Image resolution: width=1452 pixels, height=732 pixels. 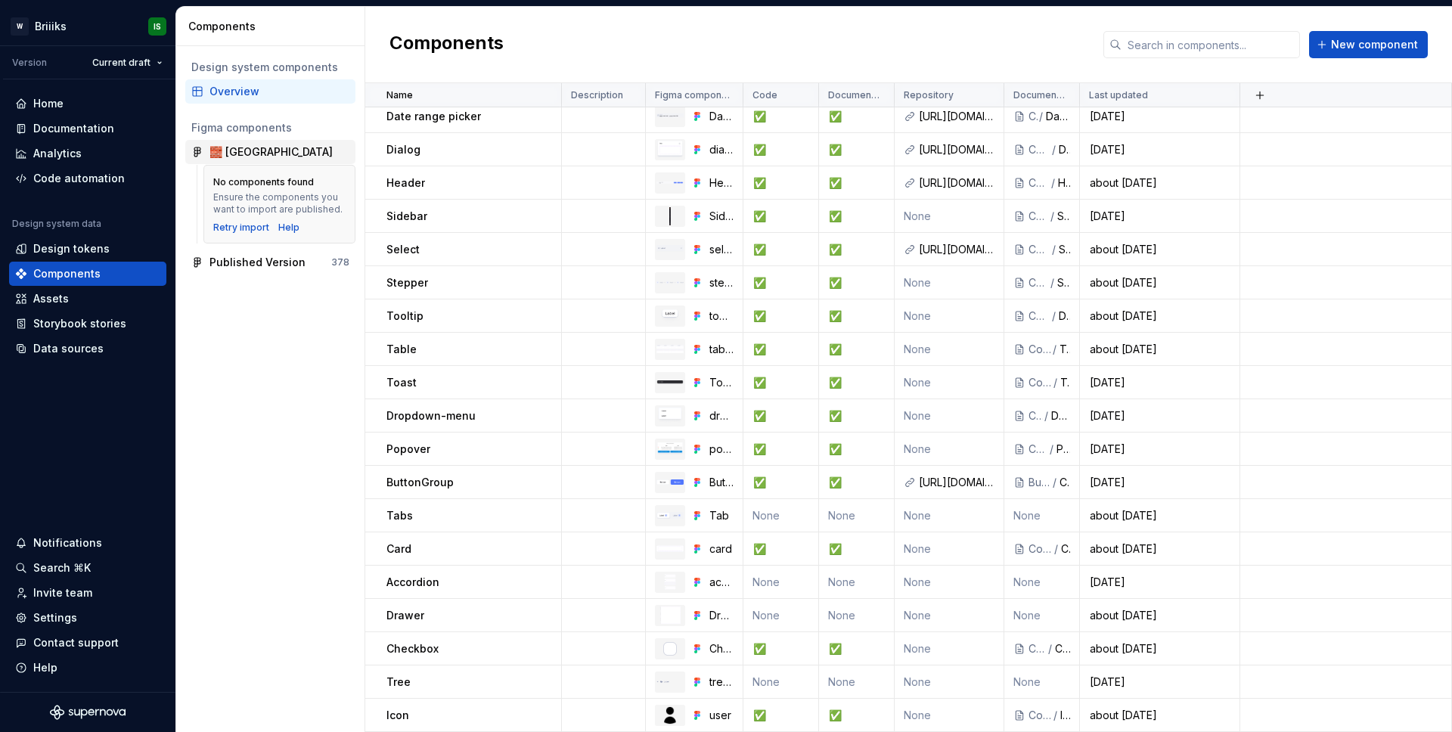 I want to click on p: Name, so click(x=399, y=95).